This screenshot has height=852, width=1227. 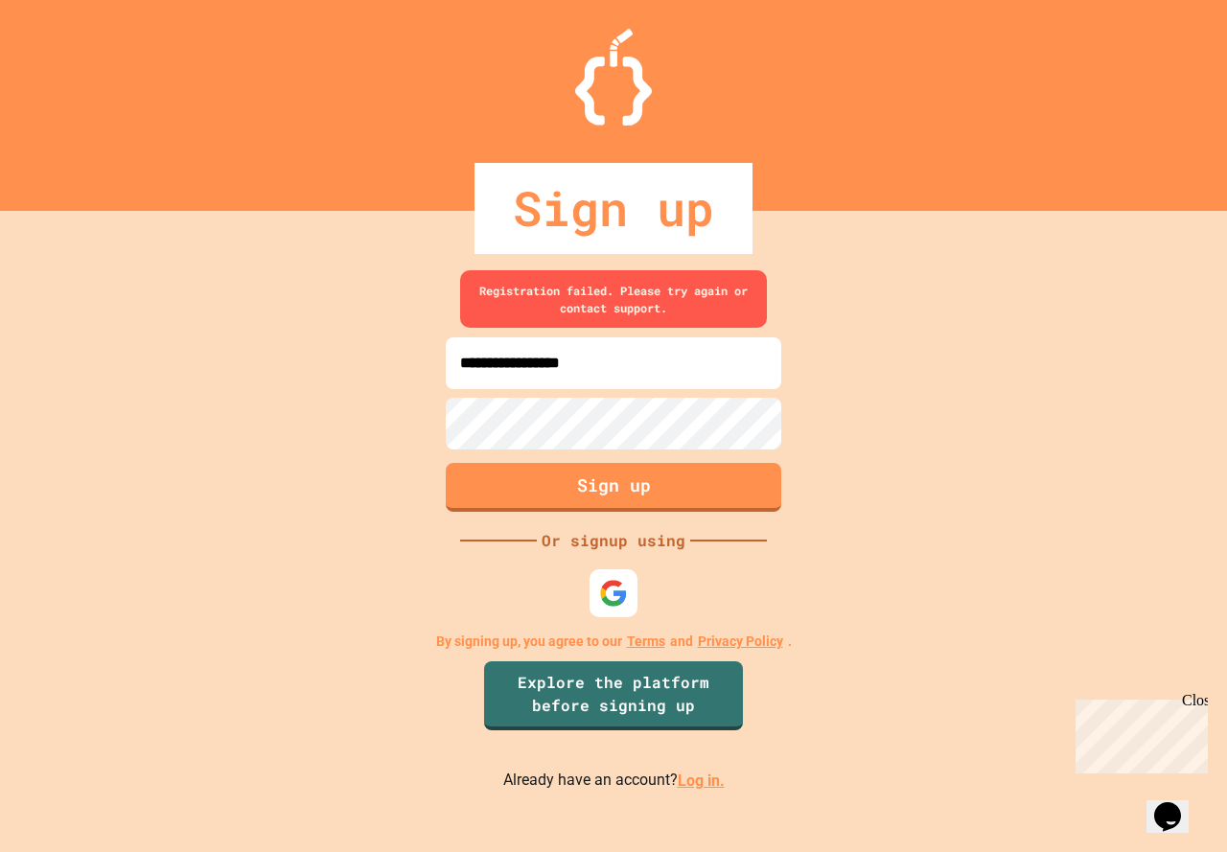 What do you see at coordinates (614, 593) in the screenshot?
I see `img: google-icon.svg` at bounding box center [614, 593].